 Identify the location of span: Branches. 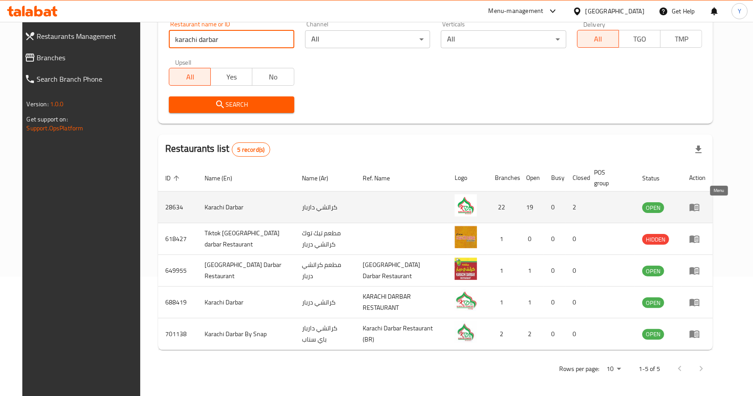
(89, 58).